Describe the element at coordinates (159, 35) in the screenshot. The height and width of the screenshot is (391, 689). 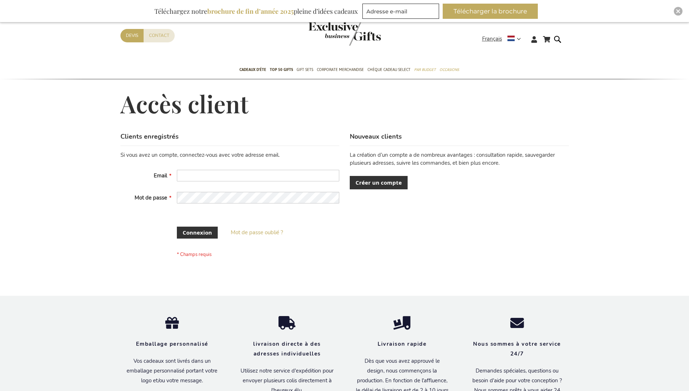
I see `a: Contact` at that location.